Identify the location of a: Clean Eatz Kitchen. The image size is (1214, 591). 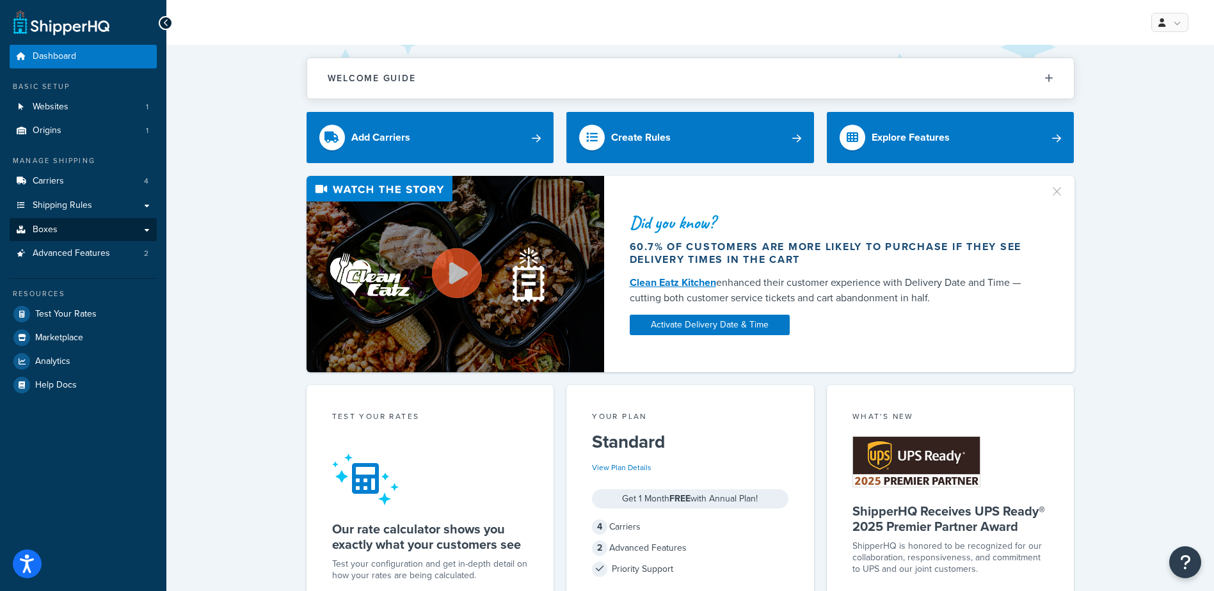
(673, 282).